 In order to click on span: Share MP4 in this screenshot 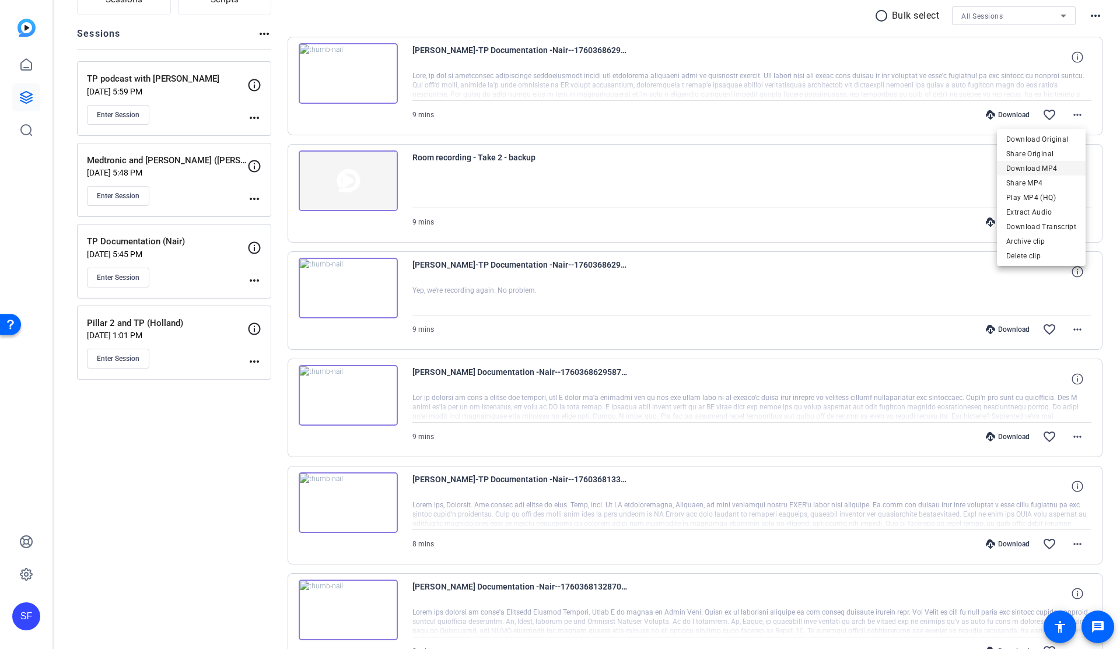, I will do `click(1041, 183)`.